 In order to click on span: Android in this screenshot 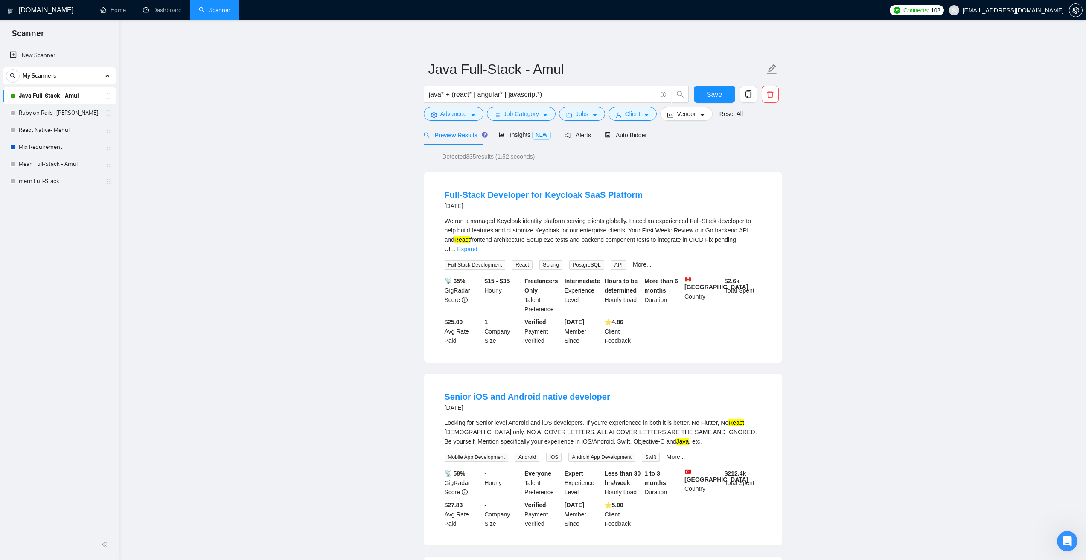, I will do `click(527, 457)`.